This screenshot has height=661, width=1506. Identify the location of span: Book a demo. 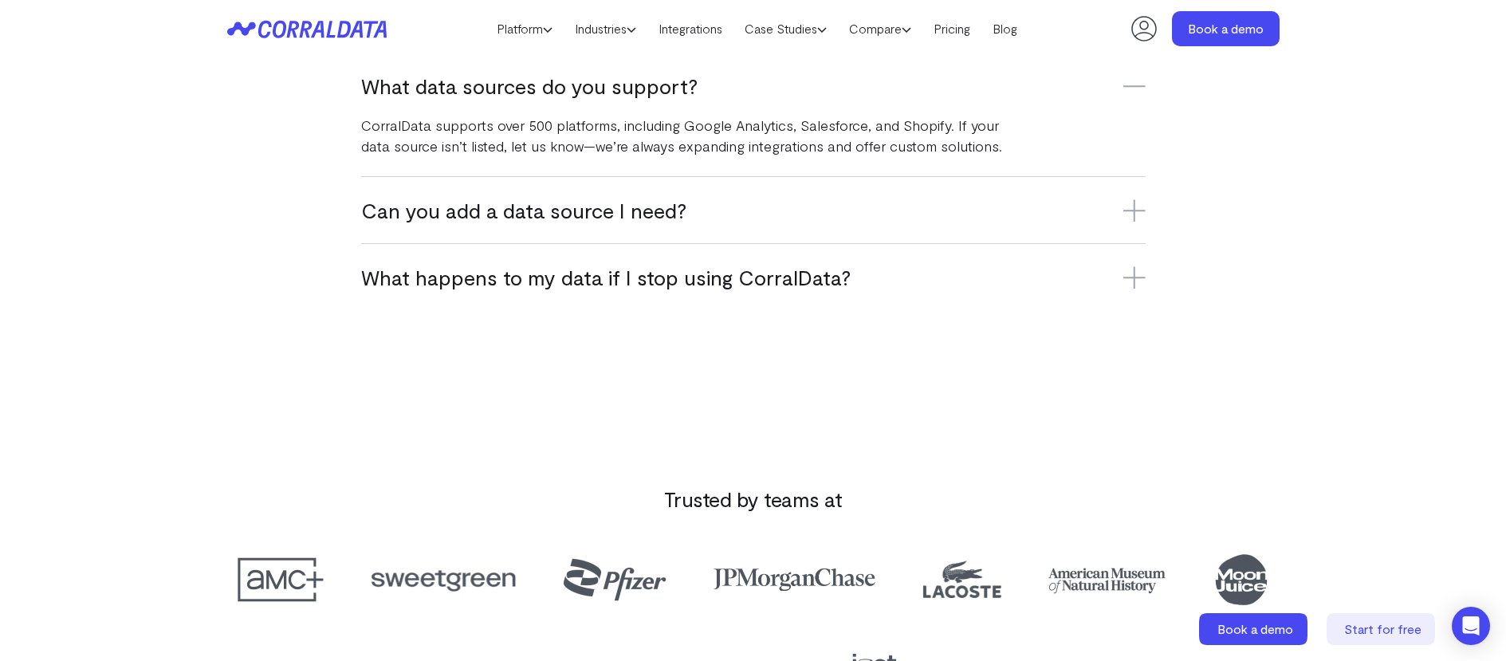
(1255, 628).